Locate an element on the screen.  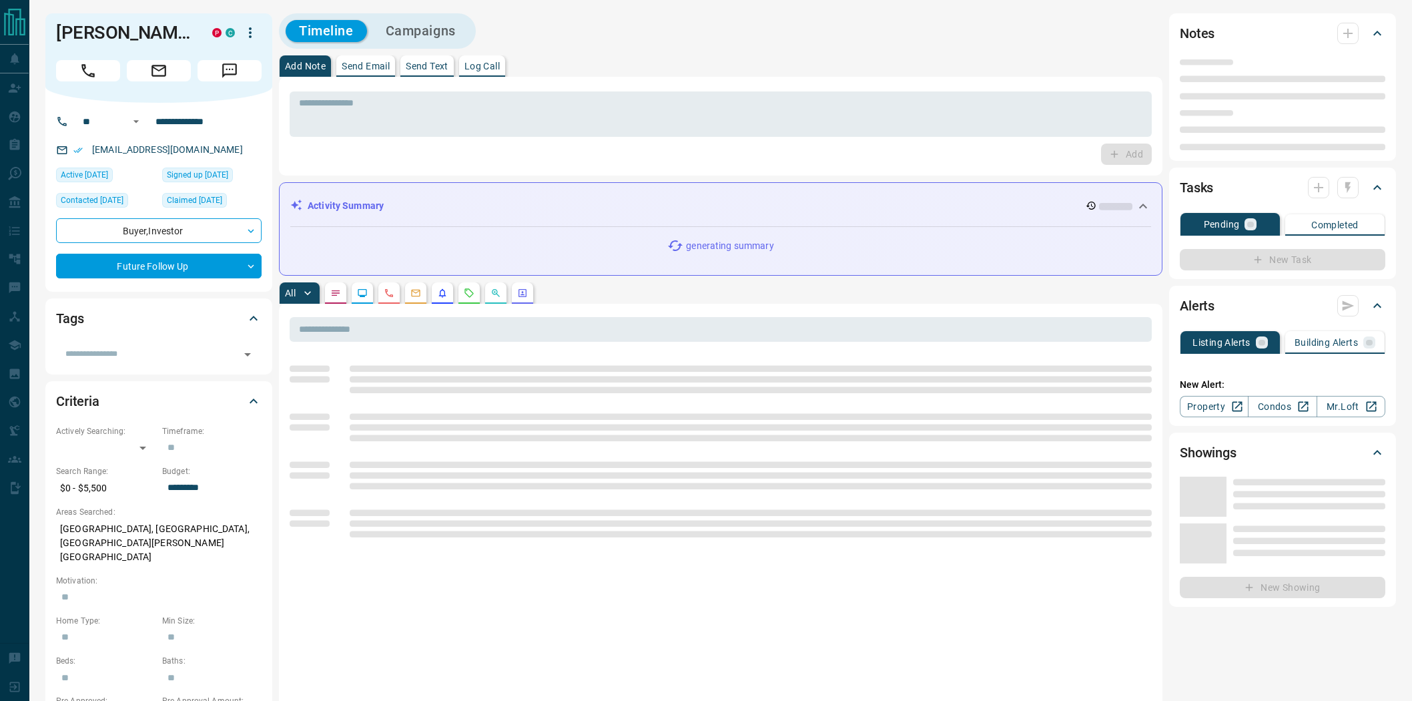
p: Send Text is located at coordinates (427, 66).